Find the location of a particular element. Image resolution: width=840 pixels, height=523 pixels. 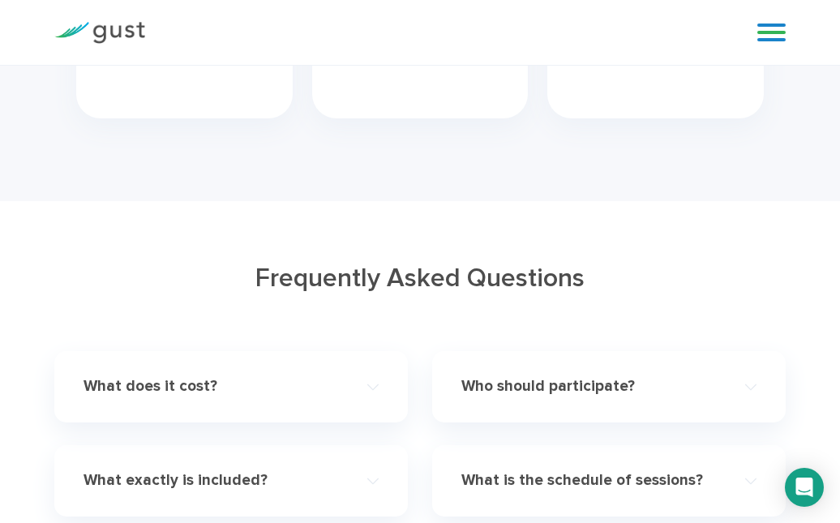

div: Open Intercom Messenger is located at coordinates (804, 487).